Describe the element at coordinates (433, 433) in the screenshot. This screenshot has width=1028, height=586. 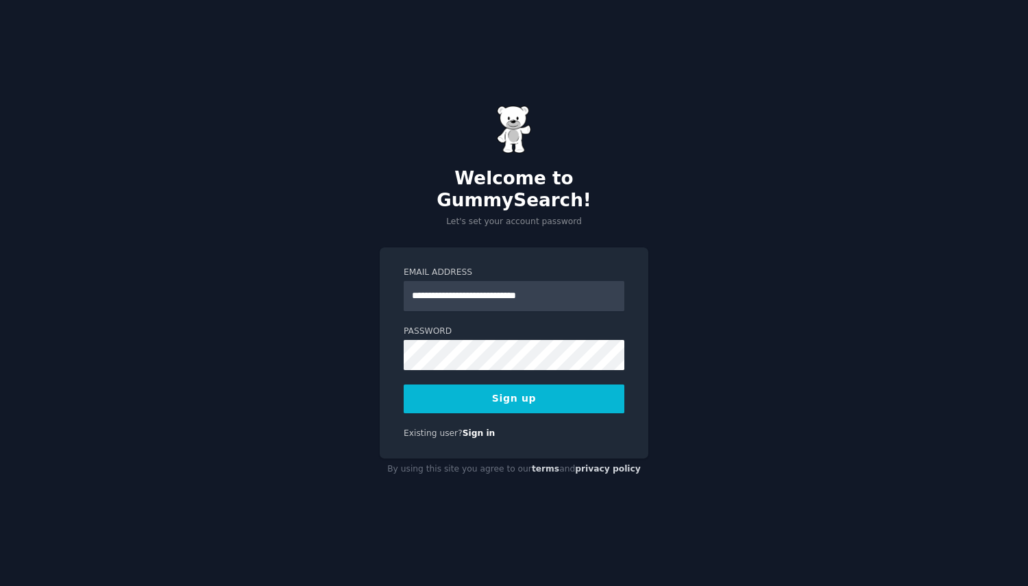
I see `span: Existing user?` at that location.